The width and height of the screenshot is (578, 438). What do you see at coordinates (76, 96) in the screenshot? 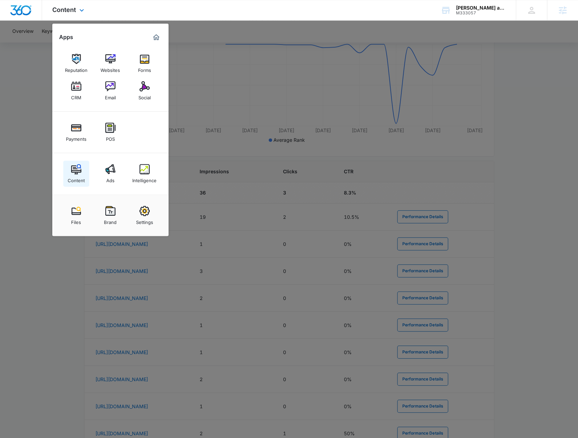
I see `div: CRM` at bounding box center [76, 96].